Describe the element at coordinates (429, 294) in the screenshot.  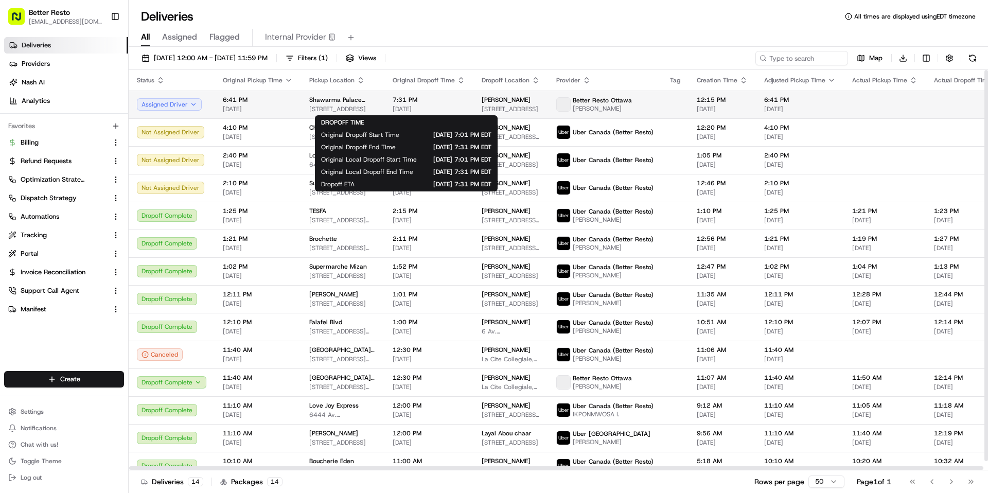
I see `span: 1:01 PM` at that location.